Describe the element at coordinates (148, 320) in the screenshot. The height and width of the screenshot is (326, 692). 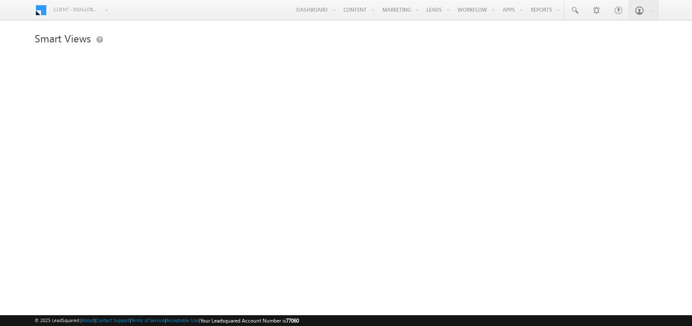
I see `a: Terms of Service` at that location.